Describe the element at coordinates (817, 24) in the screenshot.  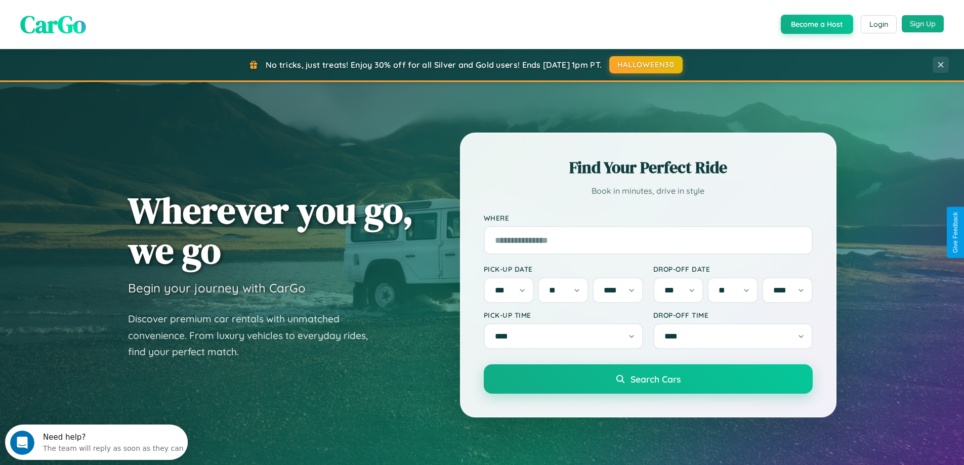
I see `button: Become a Host` at that location.